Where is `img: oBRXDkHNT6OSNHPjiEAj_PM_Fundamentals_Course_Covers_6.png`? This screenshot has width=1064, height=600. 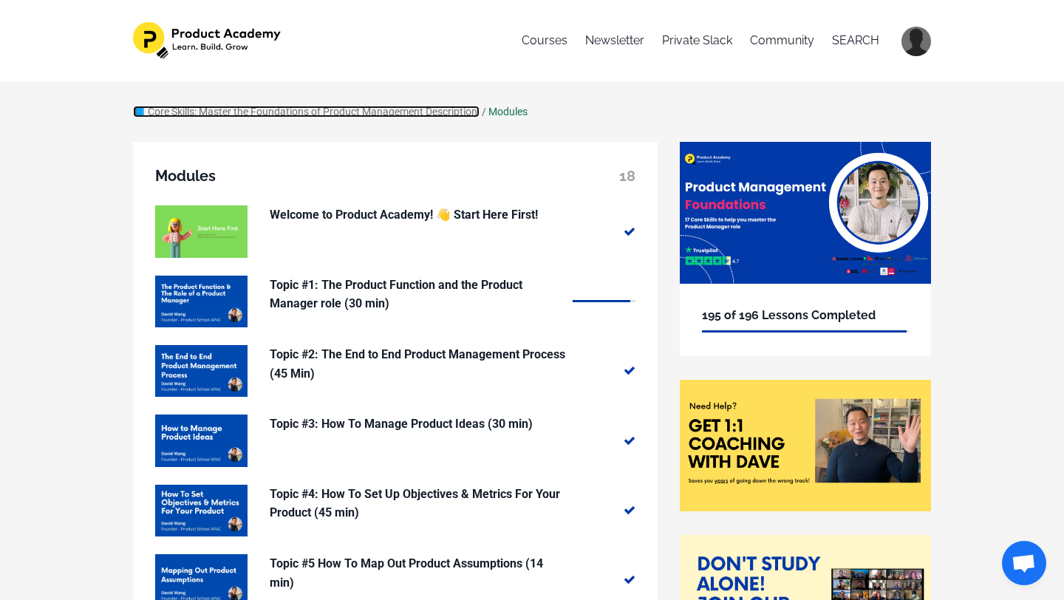
img: oBRXDkHNT6OSNHPjiEAj_PM_Fundamentals_Course_Covers_6.png is located at coordinates (201, 371).